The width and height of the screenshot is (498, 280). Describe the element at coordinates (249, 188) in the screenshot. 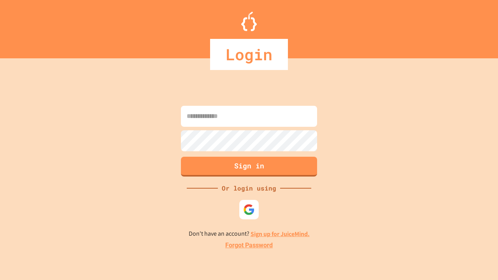

I see `div: Or login using` at that location.